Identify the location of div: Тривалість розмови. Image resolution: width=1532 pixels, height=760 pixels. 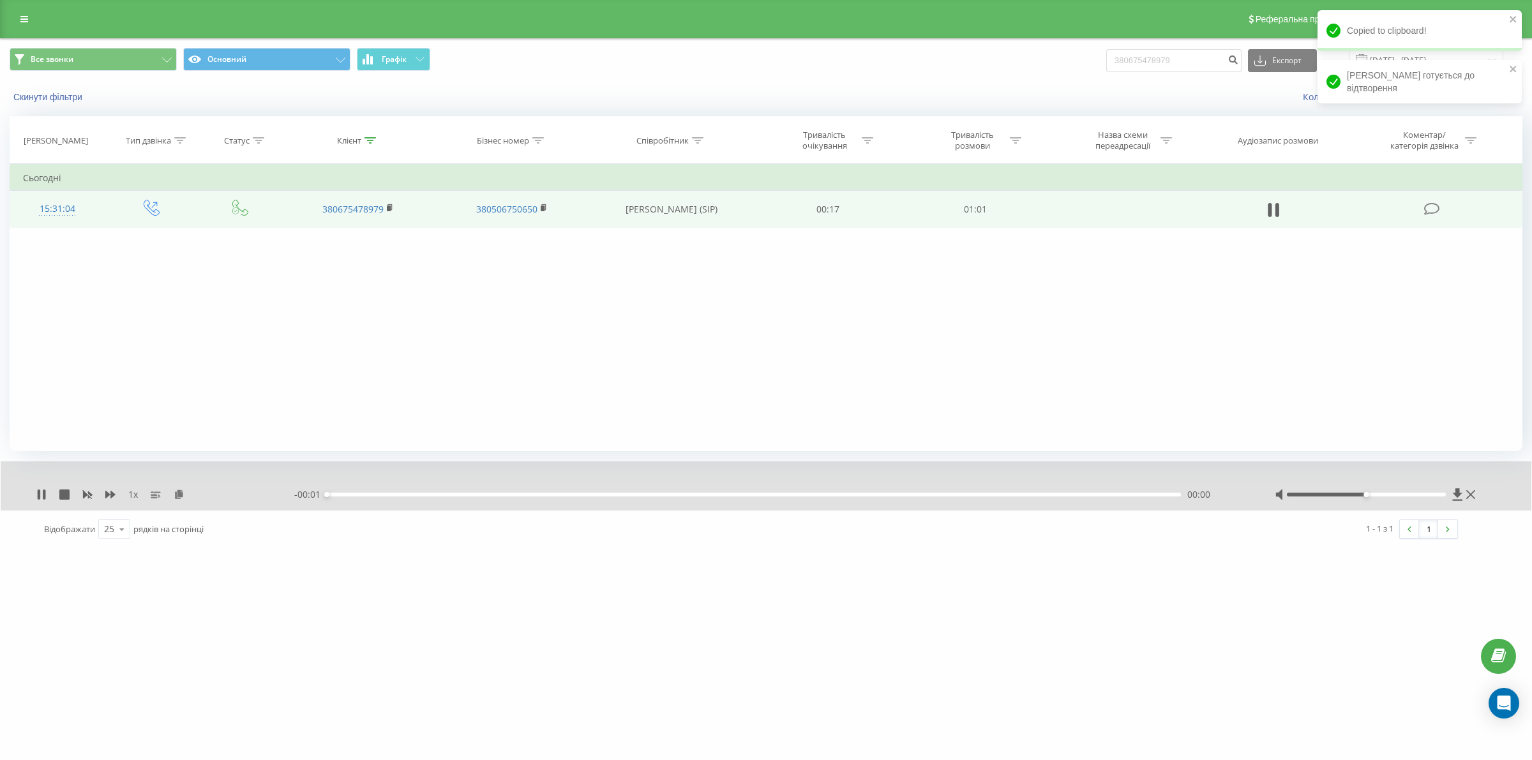
(972, 140).